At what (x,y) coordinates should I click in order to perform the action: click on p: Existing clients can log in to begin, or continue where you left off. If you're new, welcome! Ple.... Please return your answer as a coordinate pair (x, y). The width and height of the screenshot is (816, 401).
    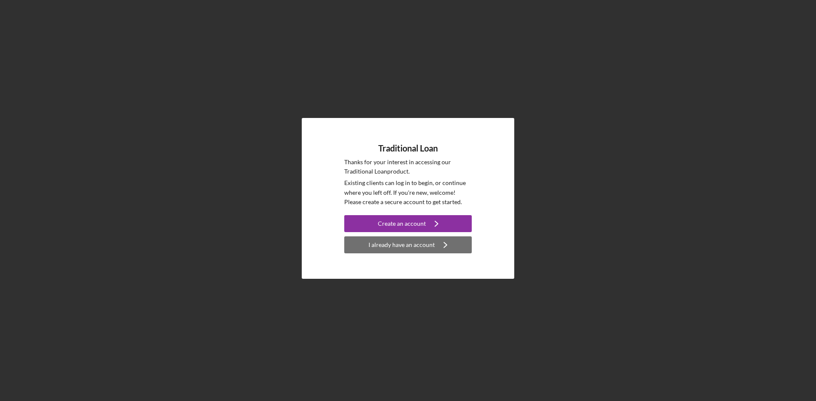
    Looking at the image, I should click on (408, 192).